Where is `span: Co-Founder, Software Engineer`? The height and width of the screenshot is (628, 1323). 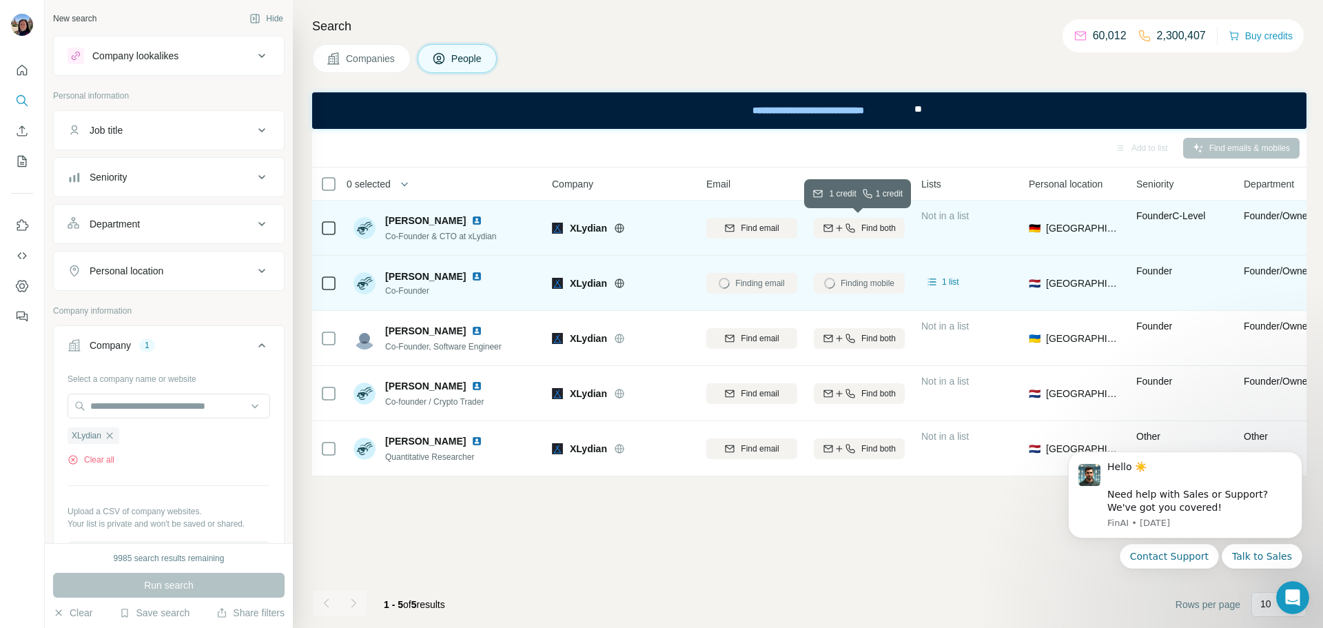
span: Co-Founder, Software Engineer is located at coordinates (443, 347).